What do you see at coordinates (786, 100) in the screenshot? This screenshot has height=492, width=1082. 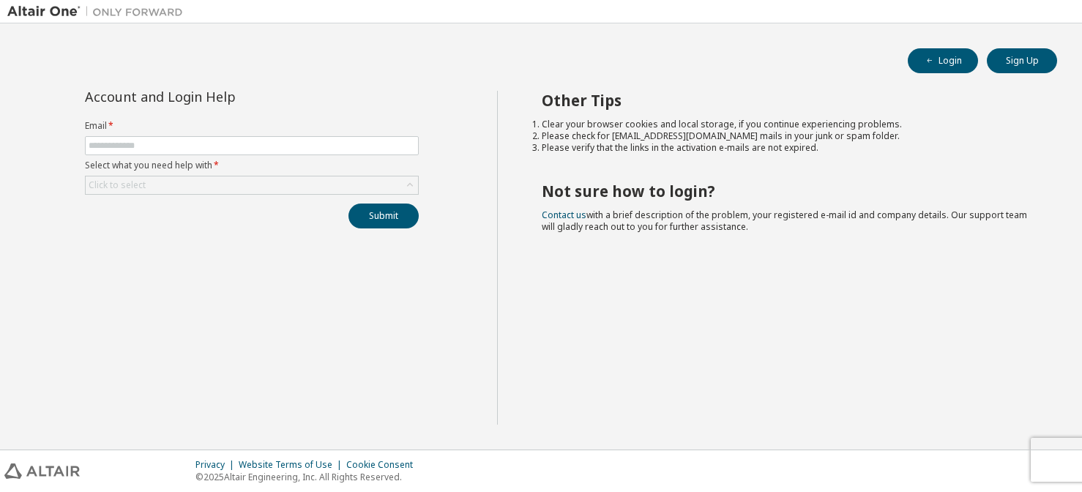 I see `h2: Other Tips` at bounding box center [786, 100].